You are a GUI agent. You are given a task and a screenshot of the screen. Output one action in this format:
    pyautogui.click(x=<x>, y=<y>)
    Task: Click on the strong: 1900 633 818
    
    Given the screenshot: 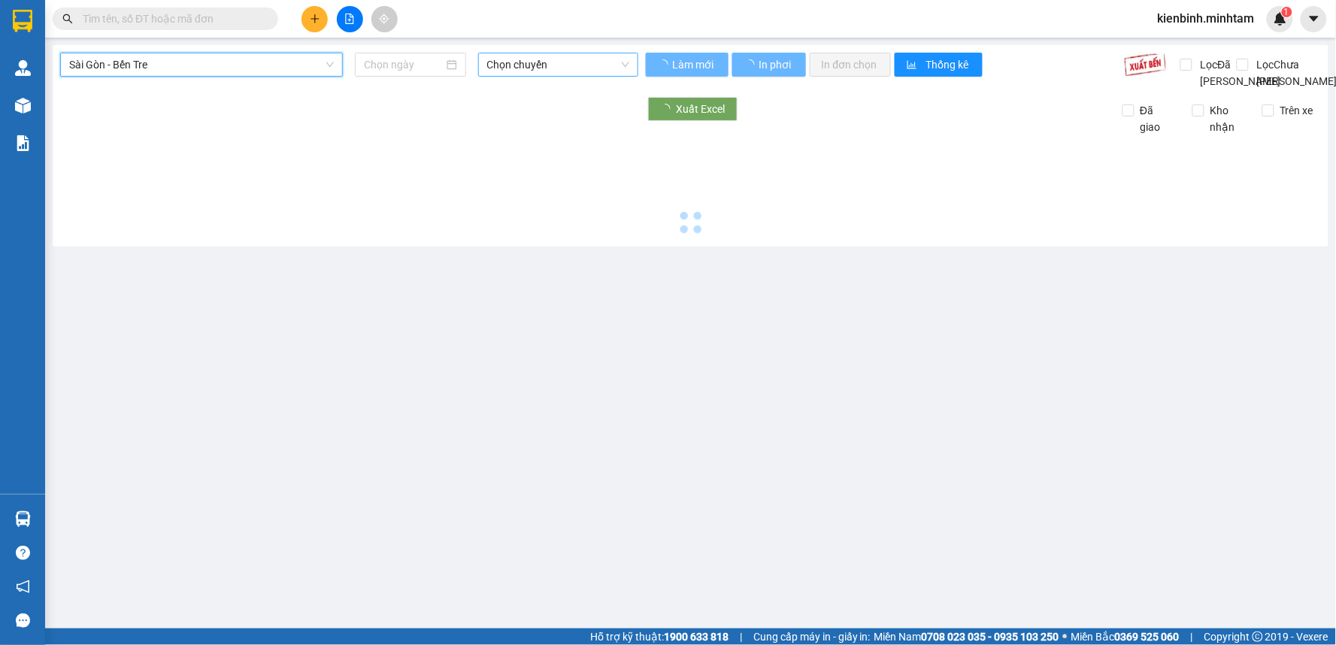 What is the action you would take?
    pyautogui.click(x=696, y=637)
    